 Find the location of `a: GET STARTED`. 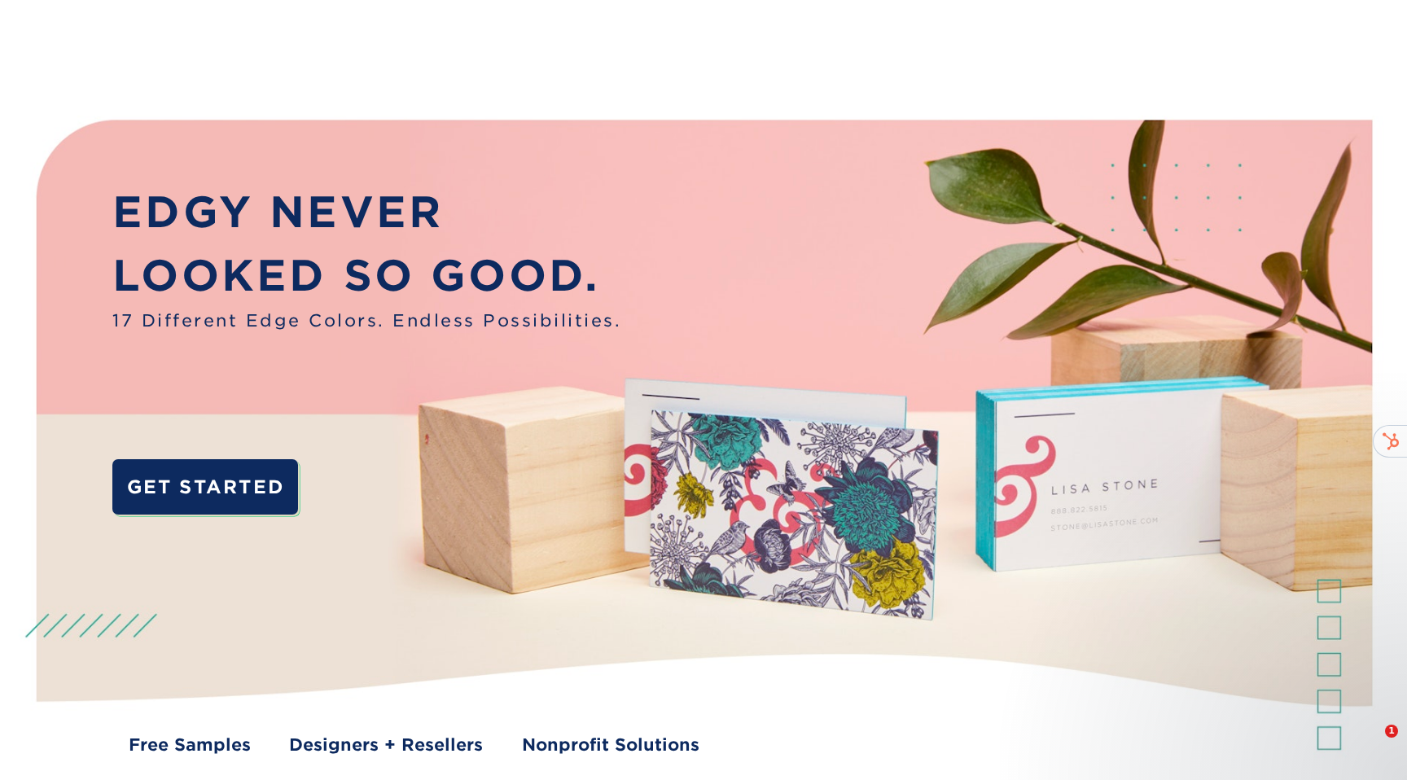

a: GET STARTED is located at coordinates (205, 487).